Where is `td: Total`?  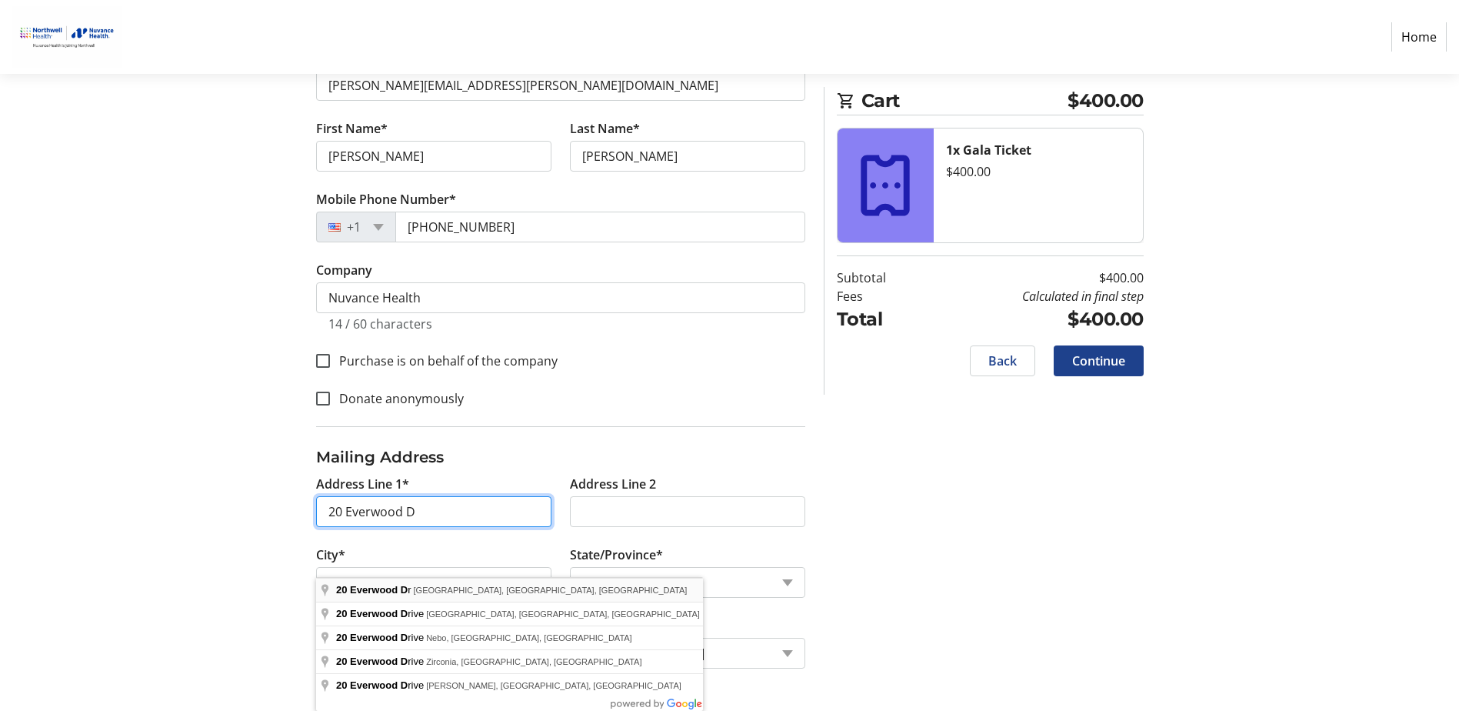 td: Total is located at coordinates (880, 319).